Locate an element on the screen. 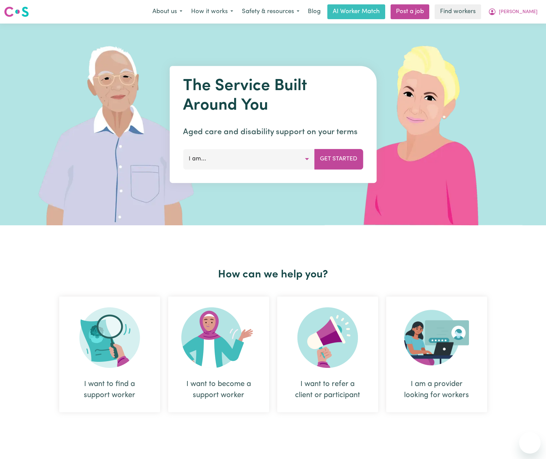 Image resolution: width=546 pixels, height=459 pixels. img: Refer is located at coordinates (328, 338).